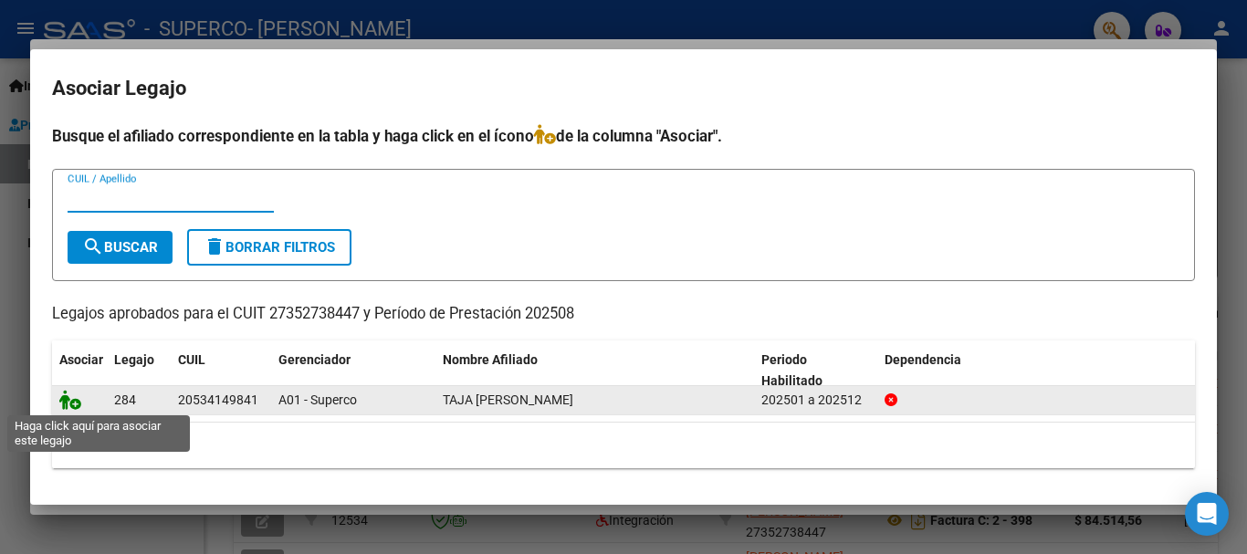 The image size is (1247, 554). I want to click on span: CUIL, so click(192, 360).